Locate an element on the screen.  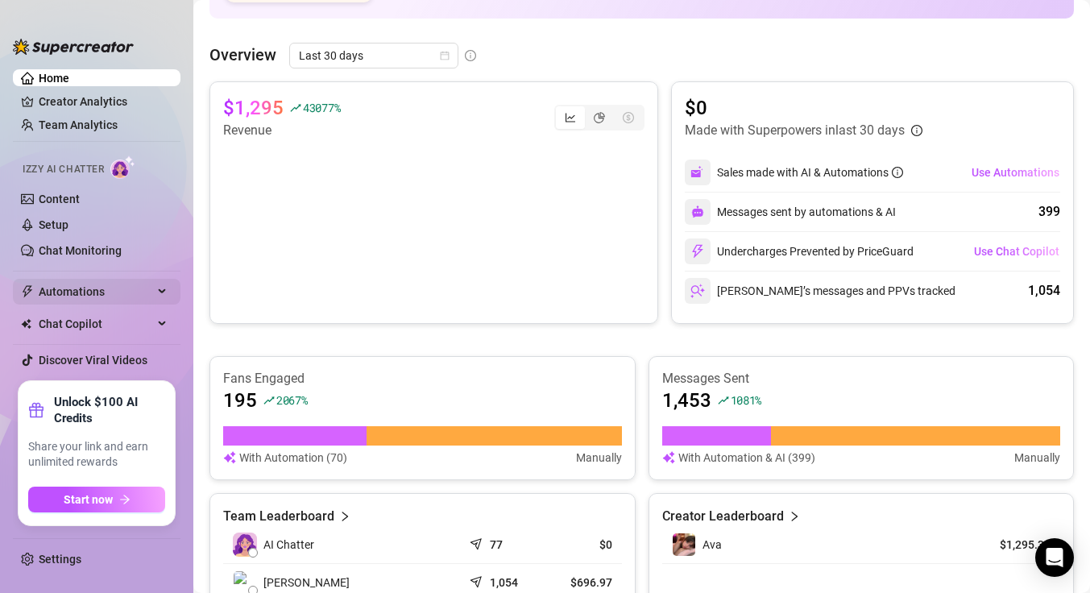
article: Fans Engaged is located at coordinates (422, 379).